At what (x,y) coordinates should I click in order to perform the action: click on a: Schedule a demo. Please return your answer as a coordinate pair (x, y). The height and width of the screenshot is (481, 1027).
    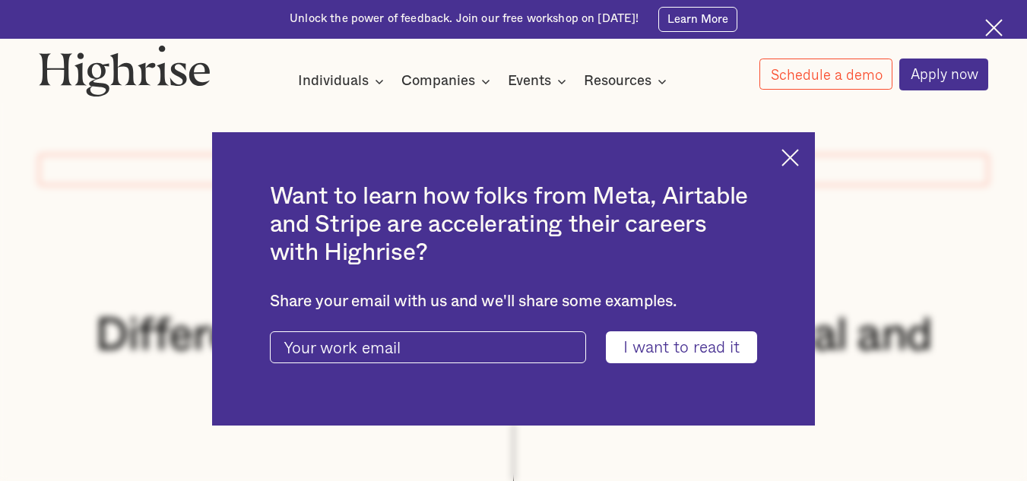
    Looking at the image, I should click on (827, 74).